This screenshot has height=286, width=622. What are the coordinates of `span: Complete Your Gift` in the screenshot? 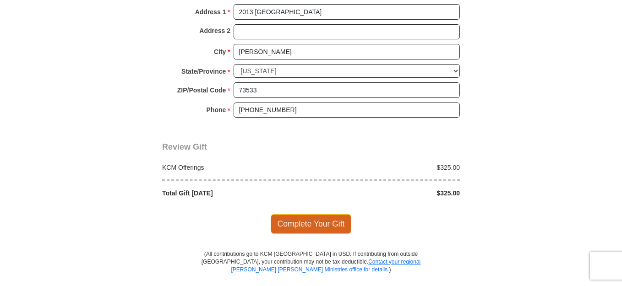 It's located at (311, 224).